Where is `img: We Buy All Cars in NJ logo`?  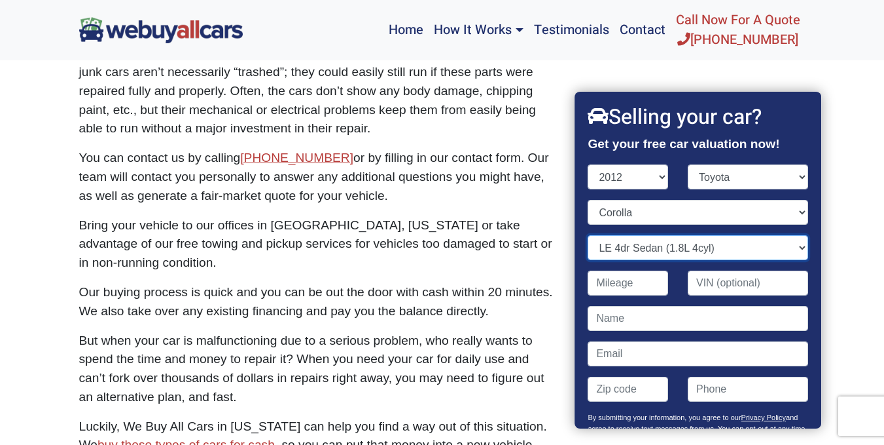 img: We Buy All Cars in NJ logo is located at coordinates (161, 29).